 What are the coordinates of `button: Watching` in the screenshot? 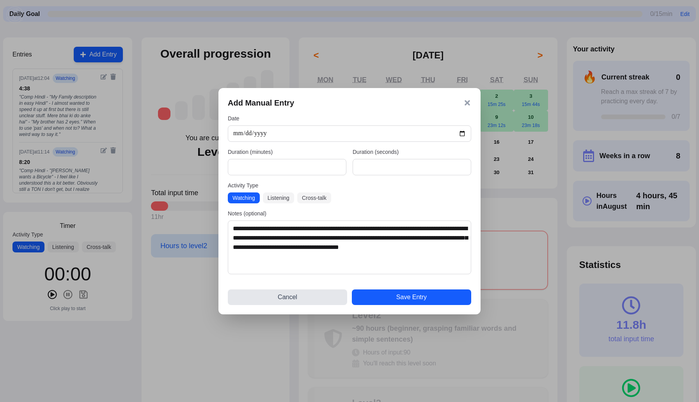 It's located at (244, 198).